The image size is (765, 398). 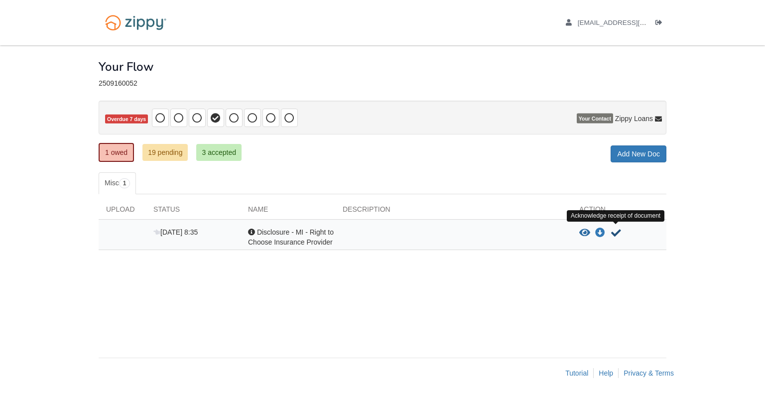 What do you see at coordinates (288, 212) in the screenshot?
I see `div: Name` at bounding box center [288, 212].